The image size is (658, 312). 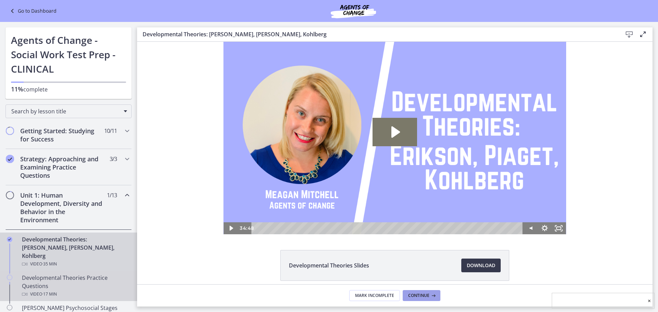 What do you see at coordinates (353, 11) in the screenshot?
I see `img: Agents of Change` at bounding box center [353, 11].